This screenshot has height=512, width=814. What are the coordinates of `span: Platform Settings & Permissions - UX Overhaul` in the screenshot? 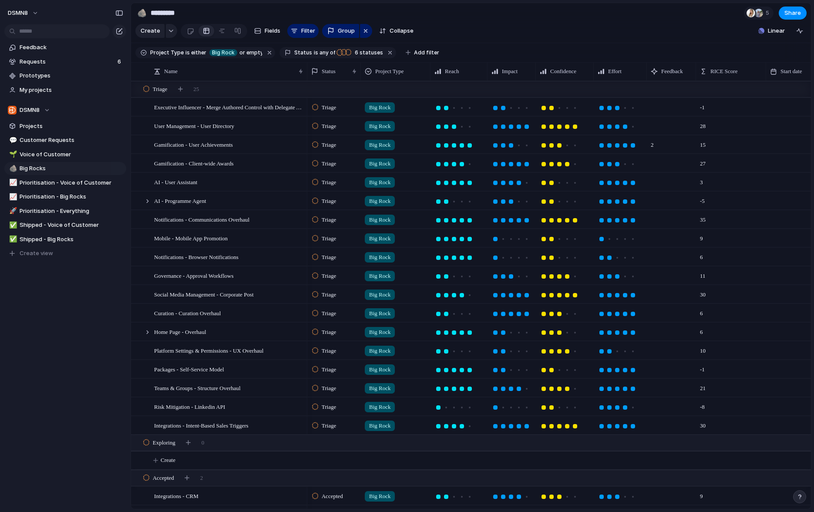 It's located at (209, 350).